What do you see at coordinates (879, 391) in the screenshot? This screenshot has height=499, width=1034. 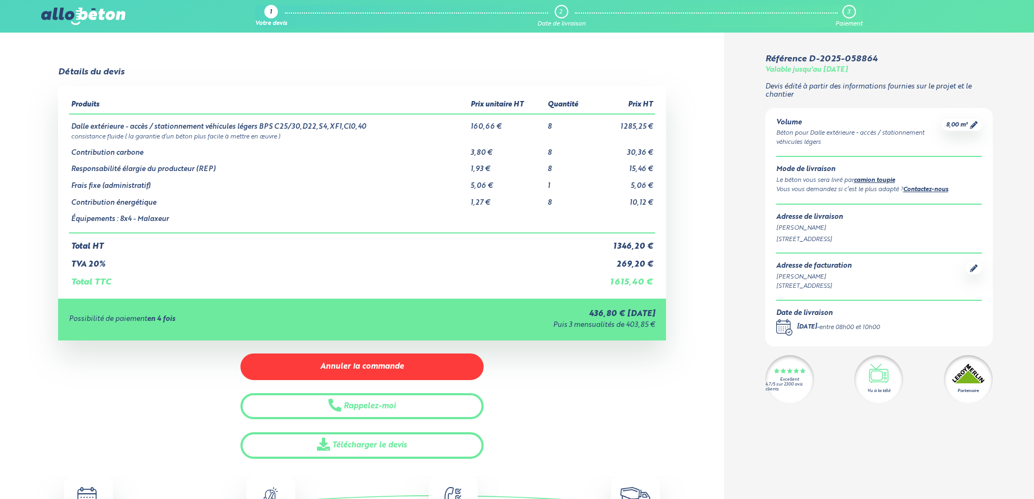 I see `div: Vu à la télé` at bounding box center [879, 391].